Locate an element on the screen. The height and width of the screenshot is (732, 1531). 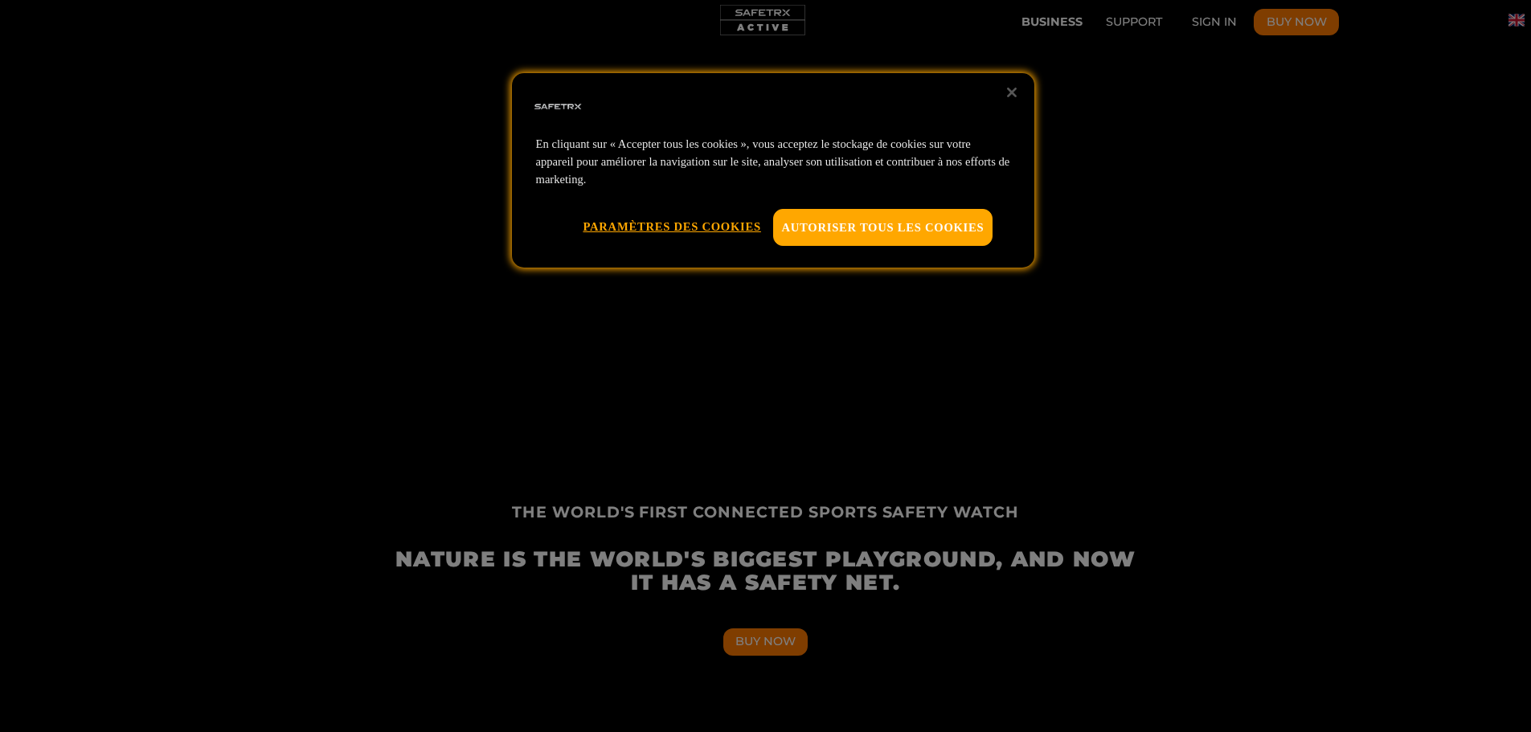
img: Logo de la société is located at coordinates (558, 107).